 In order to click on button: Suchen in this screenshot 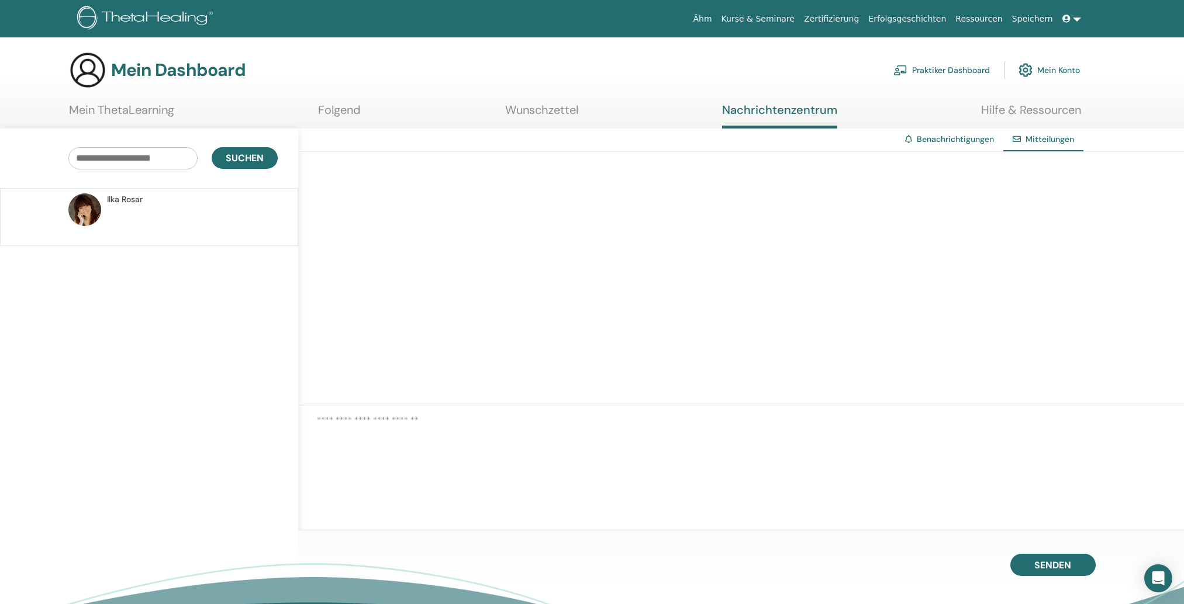, I will do `click(244, 158)`.